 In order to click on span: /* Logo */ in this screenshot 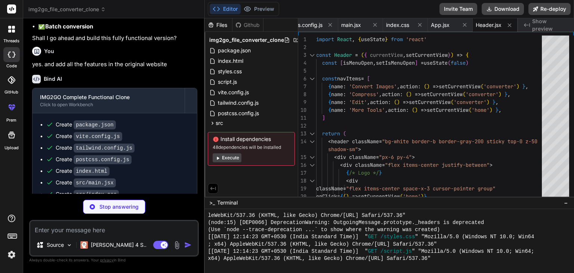, I will do `click(364, 173)`.